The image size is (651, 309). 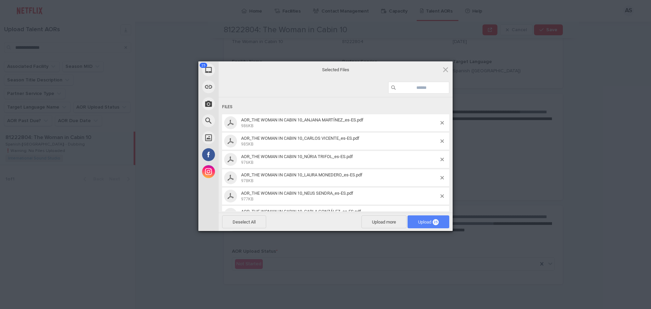 What do you see at coordinates (239, 155) in the screenshot?
I see `div: Facebook` at bounding box center [239, 155].